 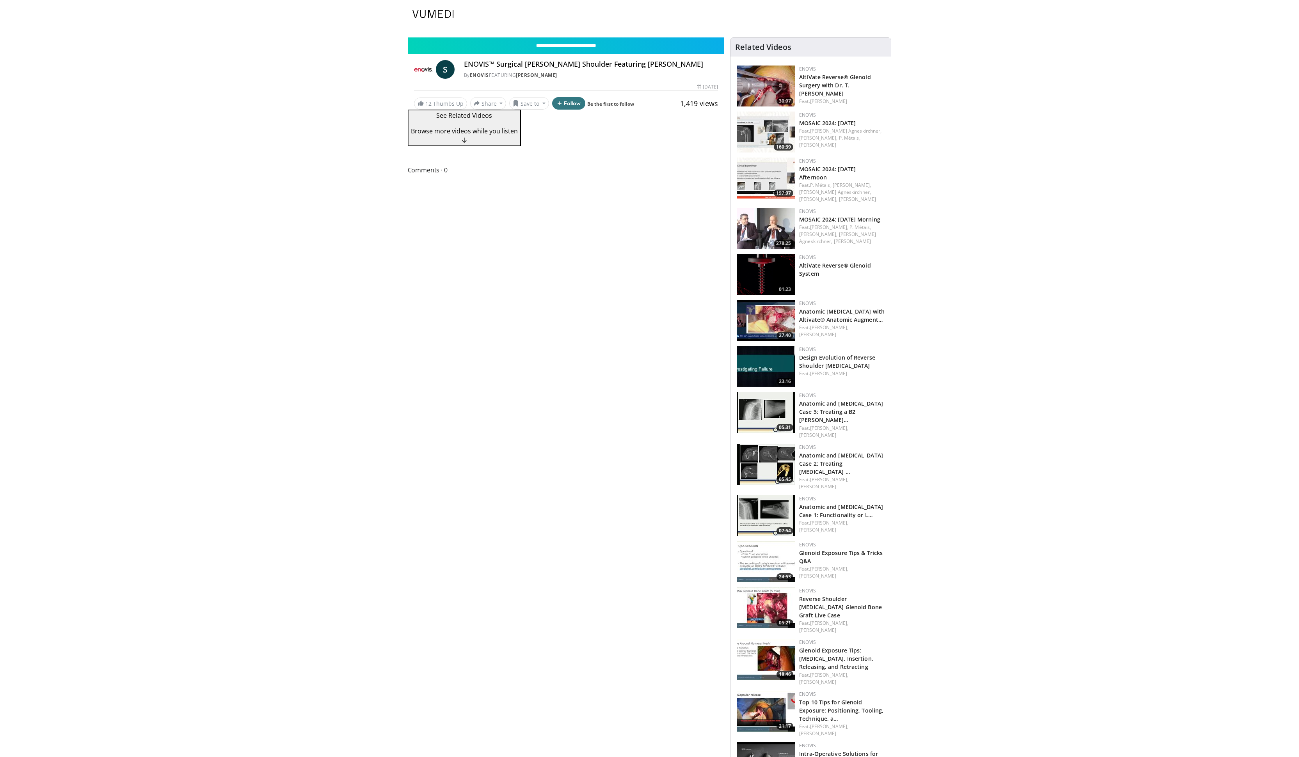 I want to click on img: c576748b-55b4-40a4-a995-59f86c4f929e.150x105_q85_crop-smart_upscale.jpg, so click(x=766, y=516).